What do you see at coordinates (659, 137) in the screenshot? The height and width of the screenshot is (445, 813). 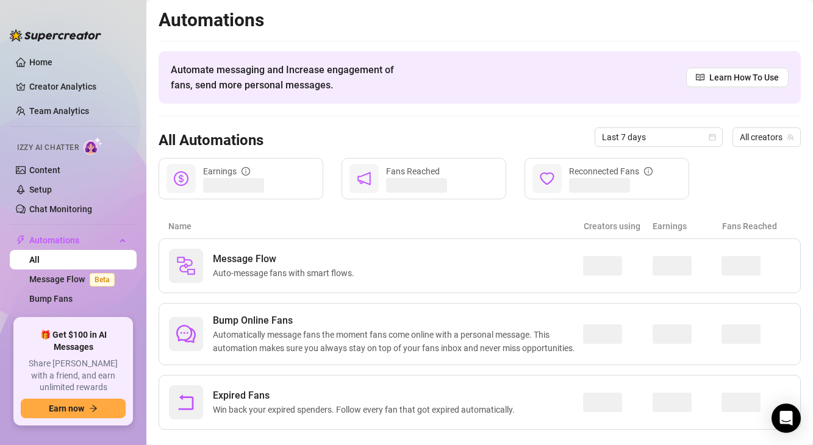 I see `span: Last 7 days` at bounding box center [659, 137].